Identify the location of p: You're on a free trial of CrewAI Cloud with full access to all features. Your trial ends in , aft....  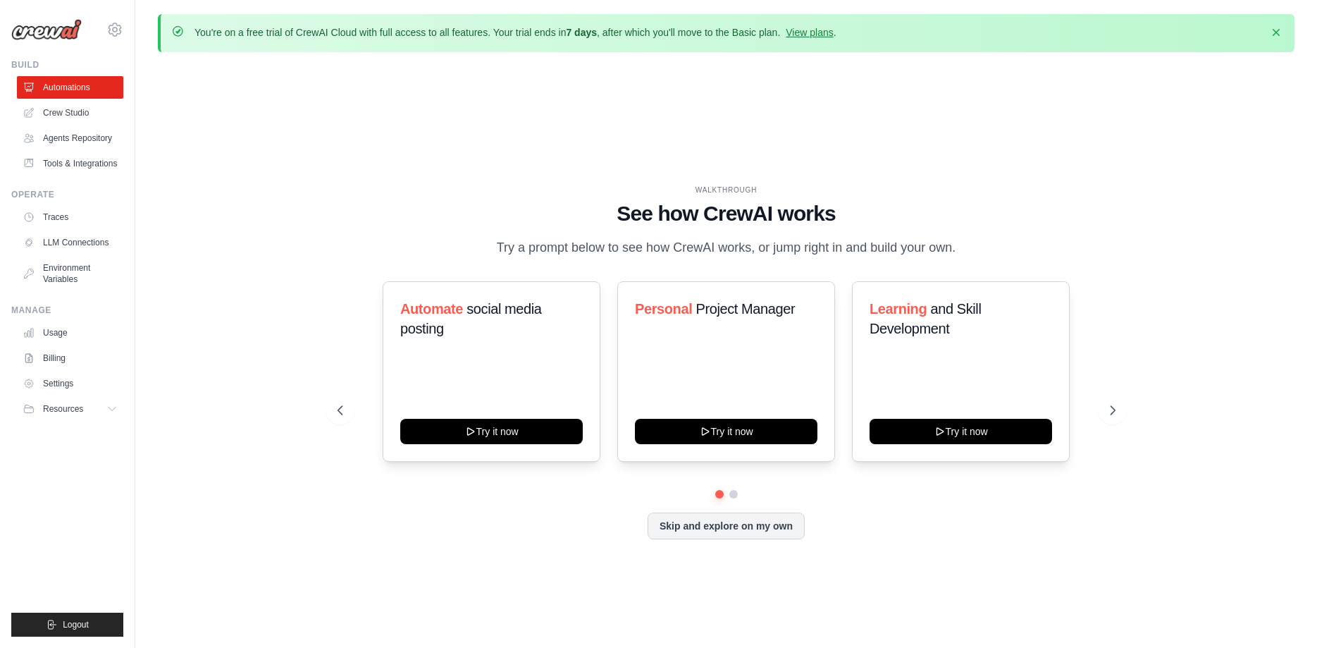
(515, 32).